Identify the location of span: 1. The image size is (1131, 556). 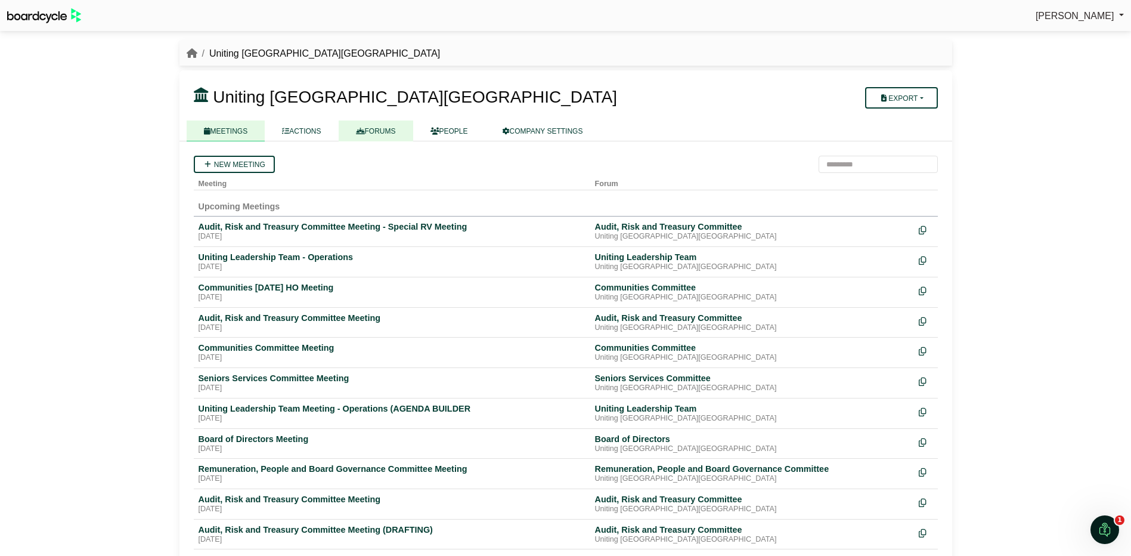
(1120, 520).